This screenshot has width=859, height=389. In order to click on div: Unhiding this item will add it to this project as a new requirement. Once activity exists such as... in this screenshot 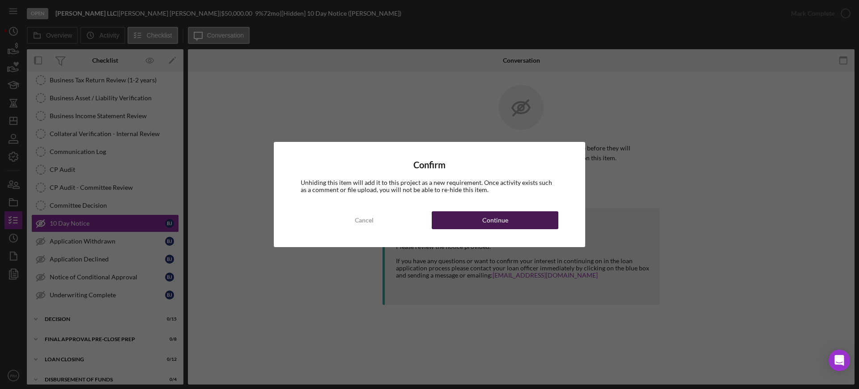, I will do `click(430, 186)`.